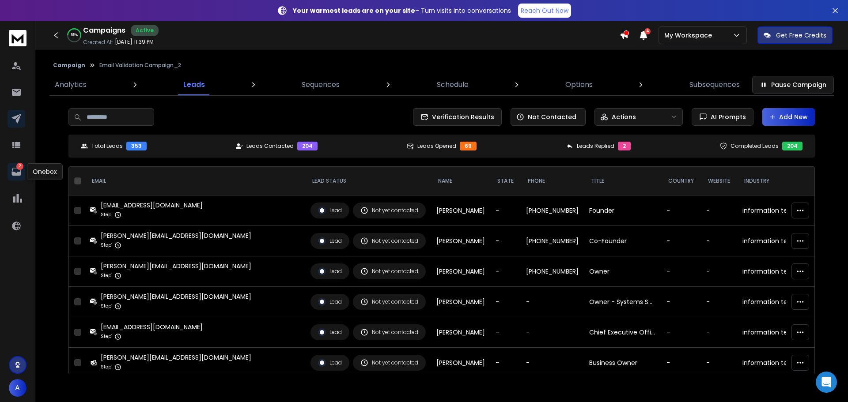 This screenshot has width=848, height=402. What do you see at coordinates (622, 332) in the screenshot?
I see `td: Chief Executive Officer` at bounding box center [622, 332].